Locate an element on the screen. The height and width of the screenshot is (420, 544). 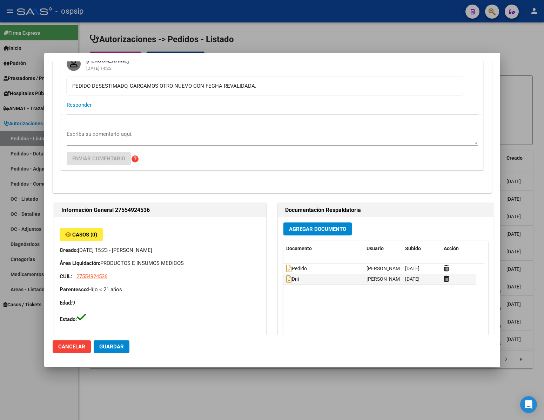
strong: CUIL: is located at coordinates (66, 276).